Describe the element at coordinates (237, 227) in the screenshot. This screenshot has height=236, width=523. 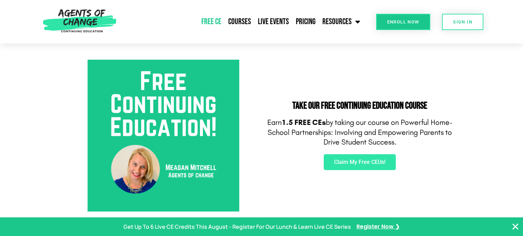
I see `p: Get Up To 6 Live CE Credits This August - Register For Our Lunch & Learn Live CE Series` at that location.